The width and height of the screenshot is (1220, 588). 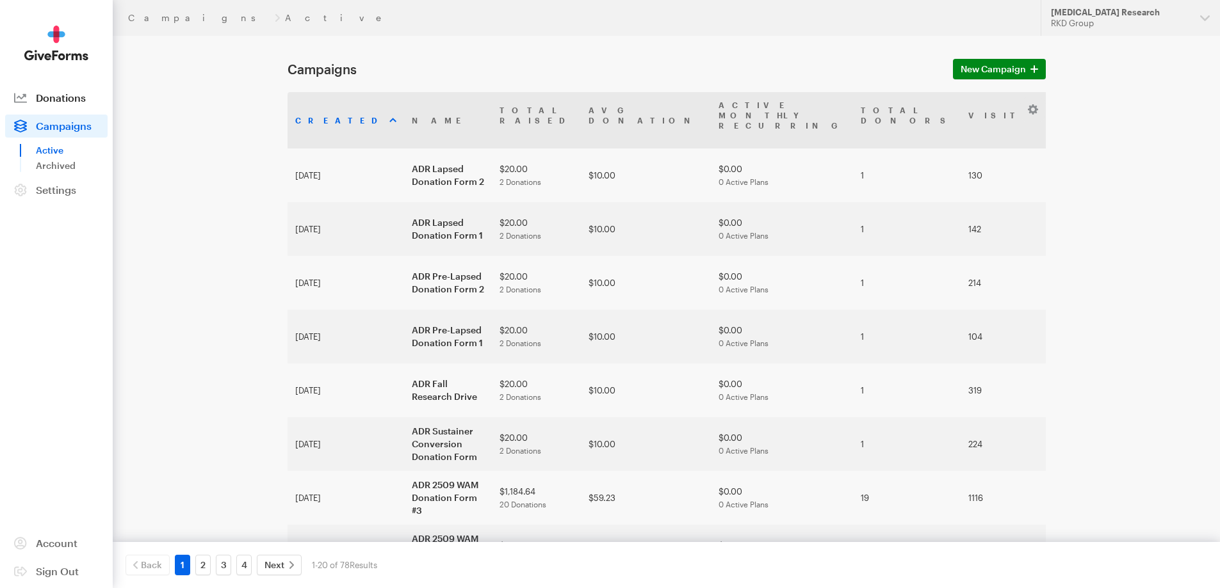 I want to click on a: Donations, so click(x=56, y=98).